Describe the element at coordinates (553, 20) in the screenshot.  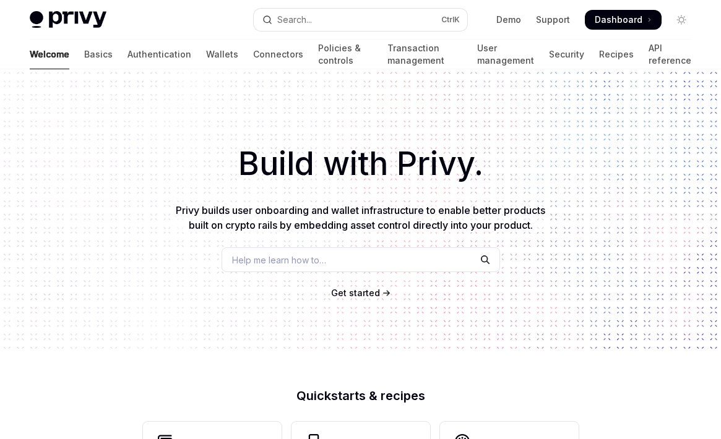
I see `a: Support` at that location.